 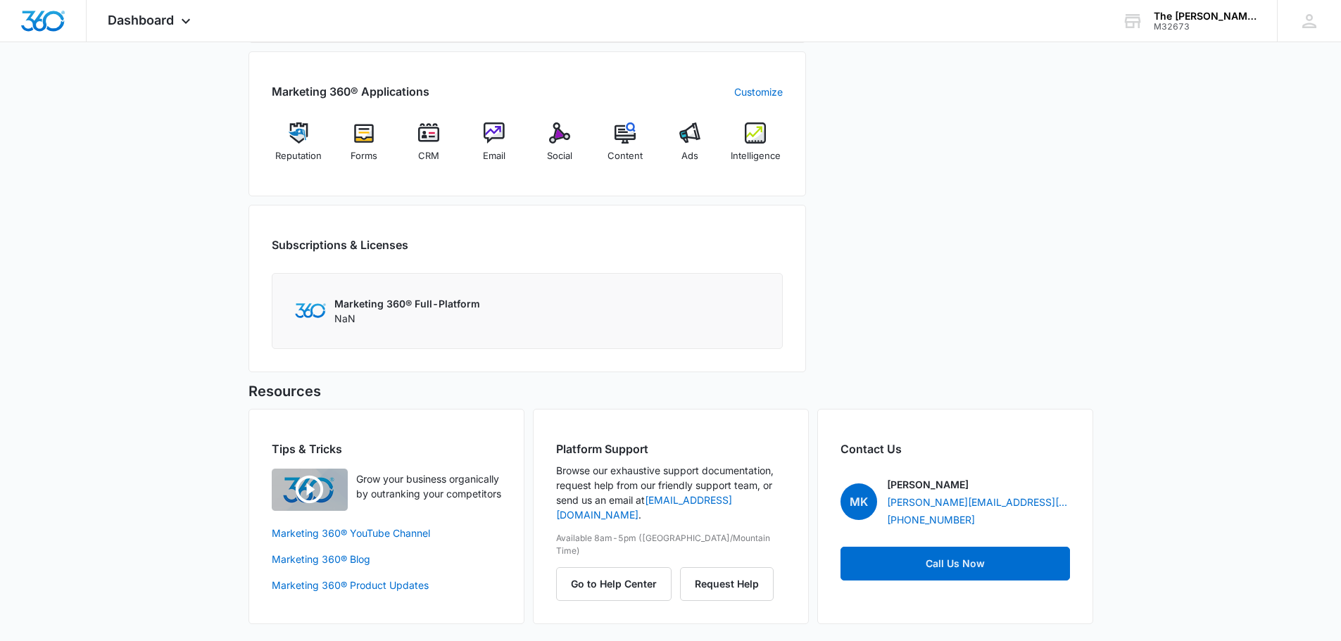 I want to click on div: NaN, so click(x=407, y=311).